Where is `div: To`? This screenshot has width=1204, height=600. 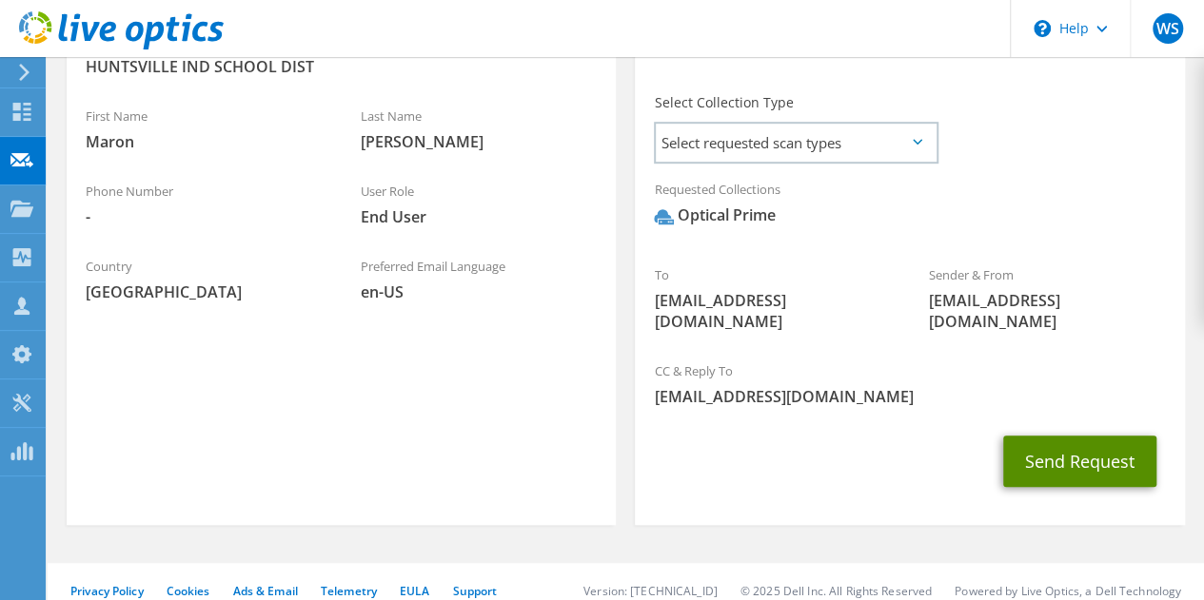 div: To is located at coordinates (772, 298).